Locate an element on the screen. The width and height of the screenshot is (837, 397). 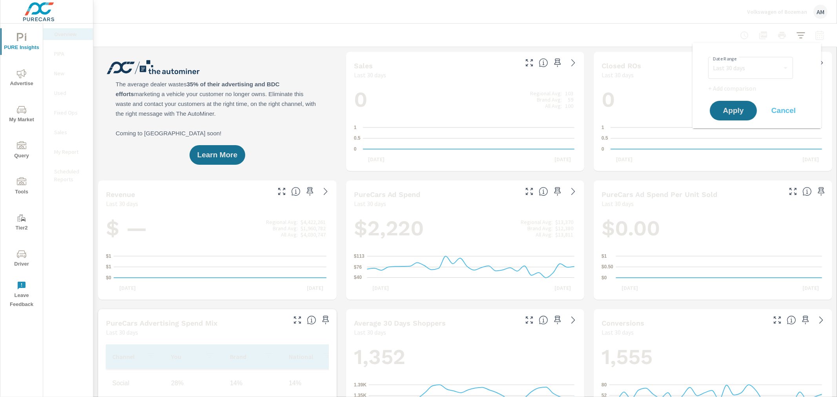
td: 28% is located at coordinates (194, 383).